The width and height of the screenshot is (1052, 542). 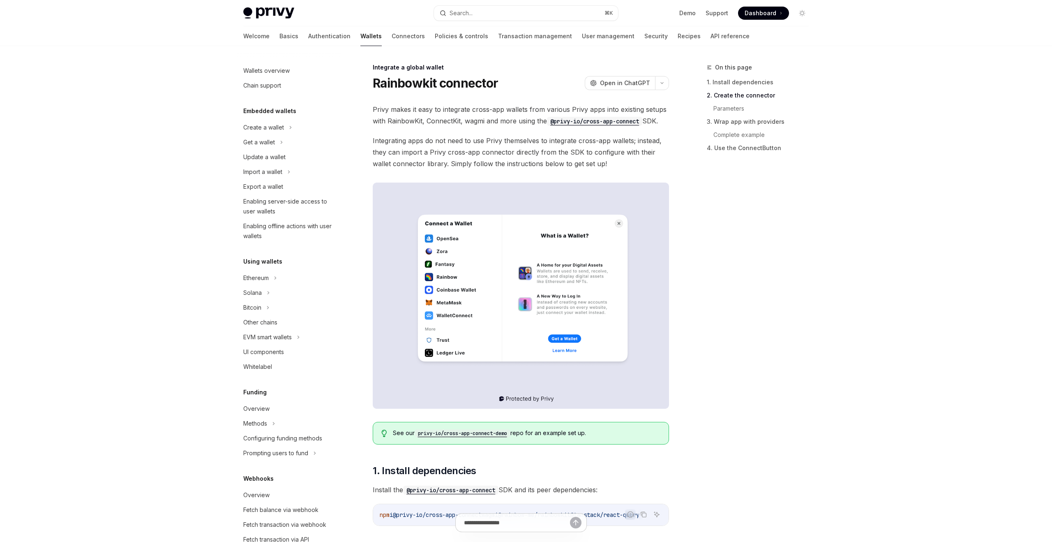 I want to click on h1: Rainbowkit connector, so click(x=435, y=83).